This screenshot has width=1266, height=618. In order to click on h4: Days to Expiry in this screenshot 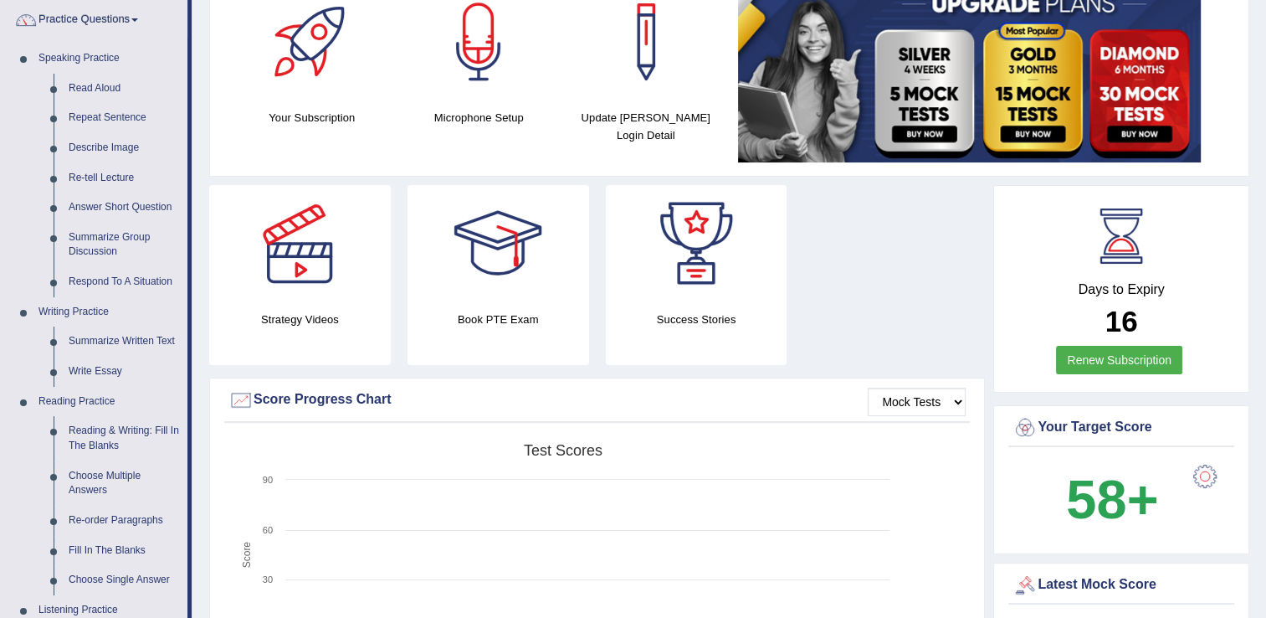, I will do `click(1122, 290)`.